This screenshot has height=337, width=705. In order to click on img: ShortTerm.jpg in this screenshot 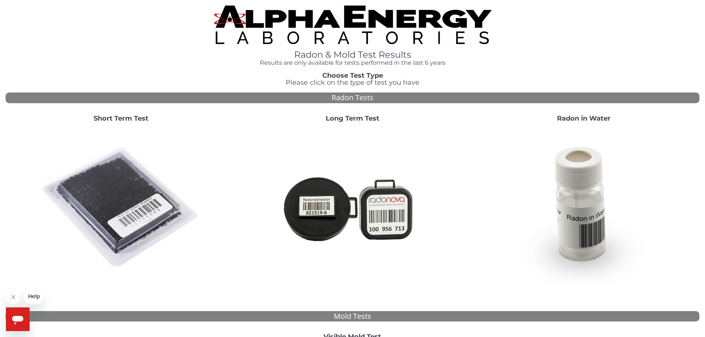, I will do `click(121, 208)`.